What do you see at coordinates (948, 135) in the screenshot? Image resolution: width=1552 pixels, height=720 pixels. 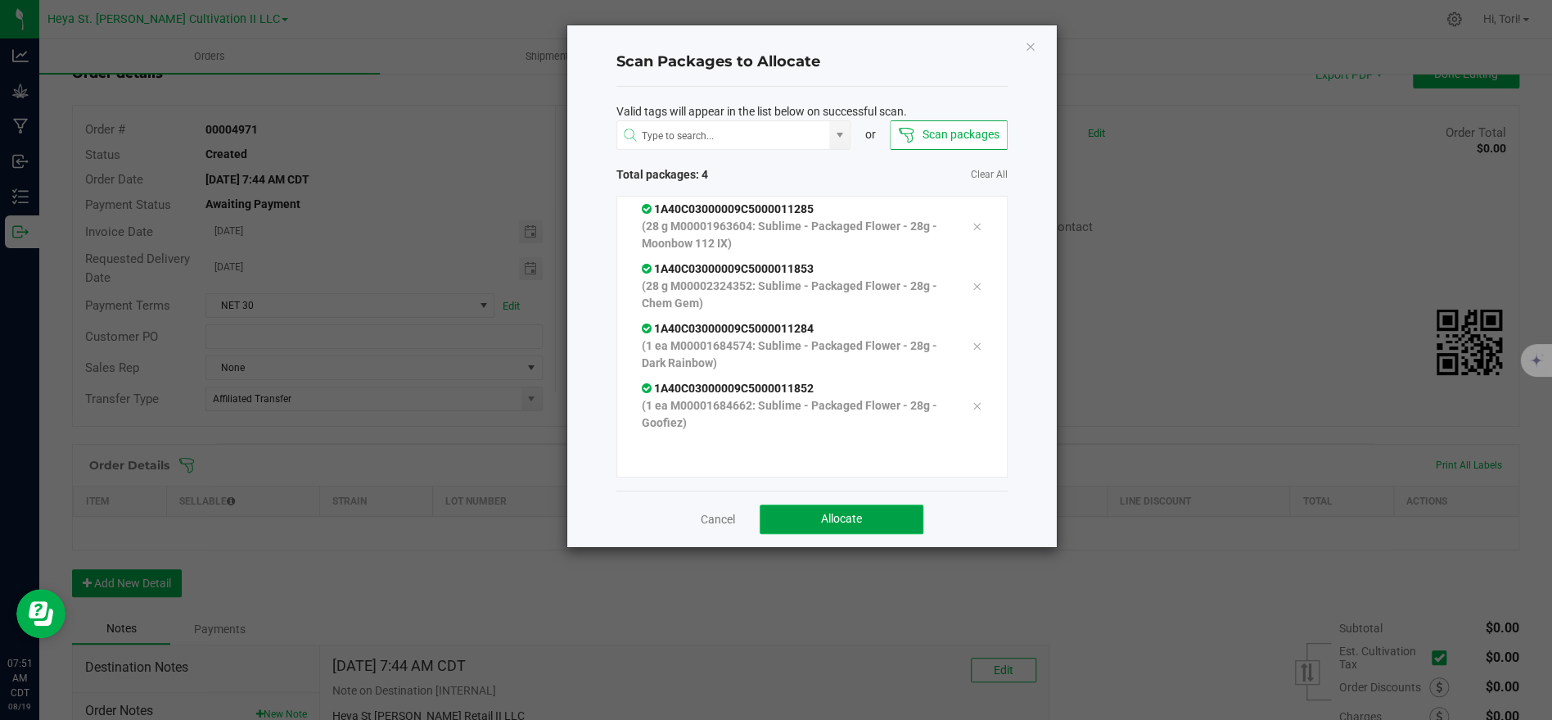 I see `button: Scan packages` at bounding box center [948, 135].